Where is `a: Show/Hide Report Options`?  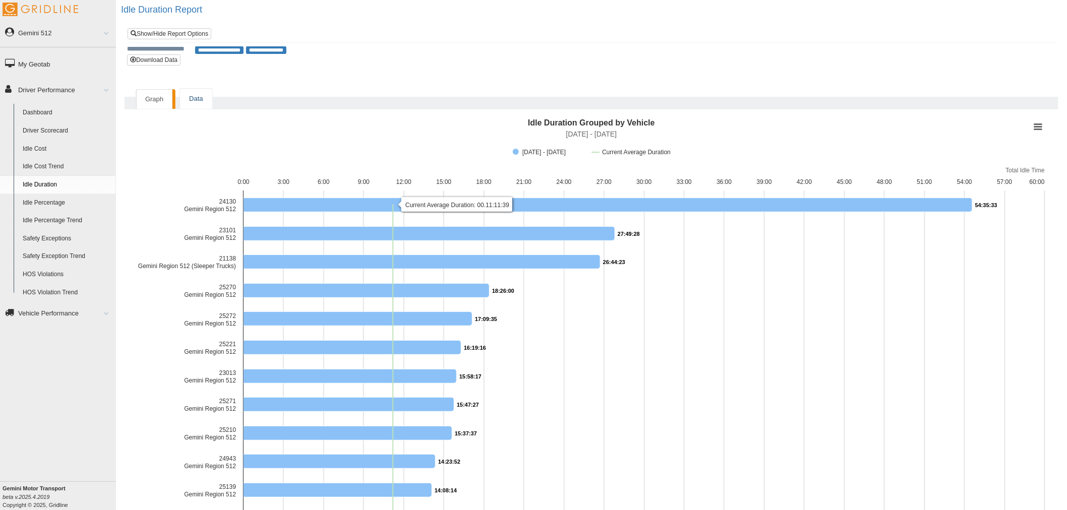
a: Show/Hide Report Options is located at coordinates (169, 34).